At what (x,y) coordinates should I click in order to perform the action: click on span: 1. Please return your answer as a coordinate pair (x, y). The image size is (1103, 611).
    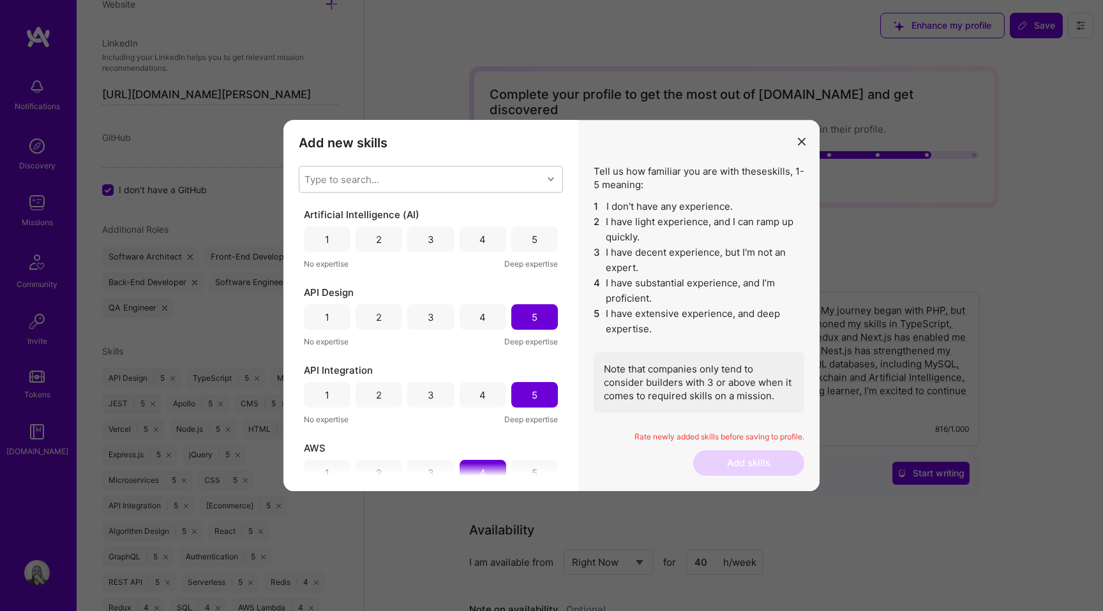
    Looking at the image, I should click on (597, 207).